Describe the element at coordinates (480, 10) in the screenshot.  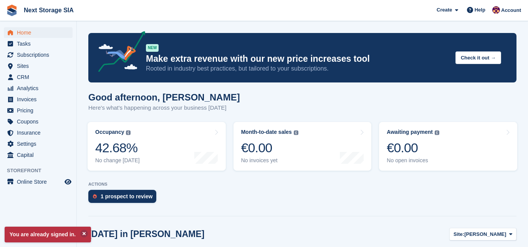
I see `span: Help` at that location.